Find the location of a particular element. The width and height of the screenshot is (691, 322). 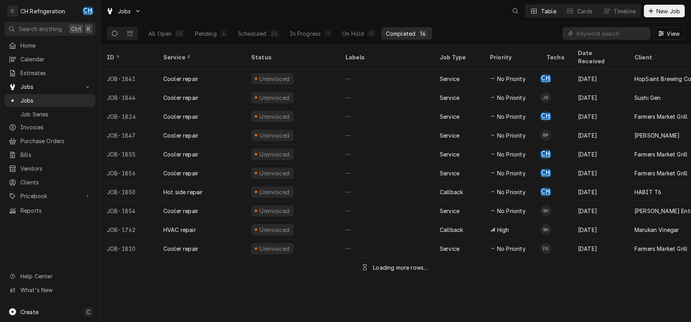

span: Help Center is located at coordinates (55, 276).